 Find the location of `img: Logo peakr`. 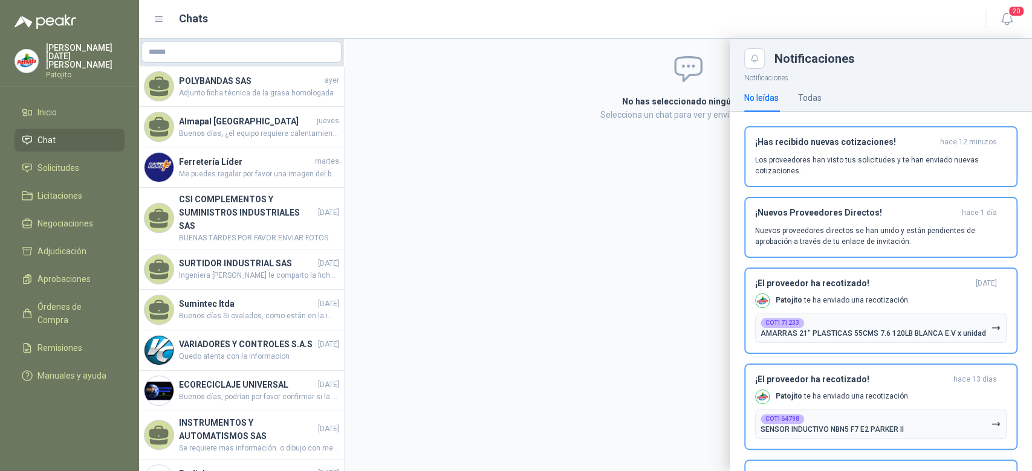

img: Logo peakr is located at coordinates (45, 22).